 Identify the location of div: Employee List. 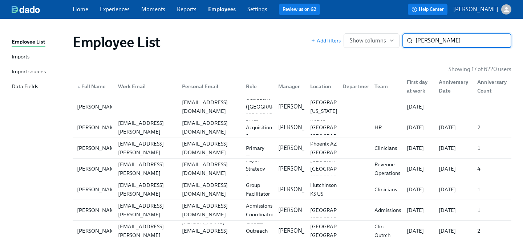
(28, 42).